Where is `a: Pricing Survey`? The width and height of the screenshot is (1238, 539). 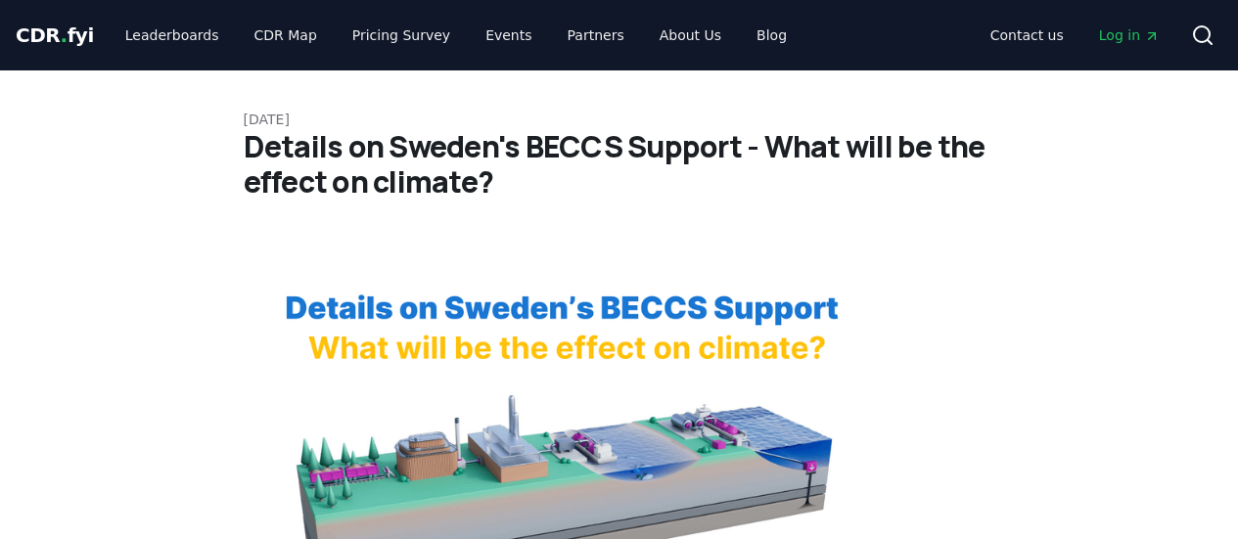 a: Pricing Survey is located at coordinates (401, 35).